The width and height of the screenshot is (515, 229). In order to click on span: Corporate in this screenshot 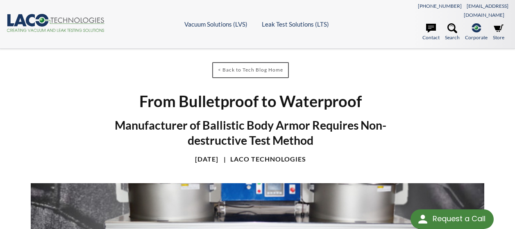, I will do `click(476, 37)`.